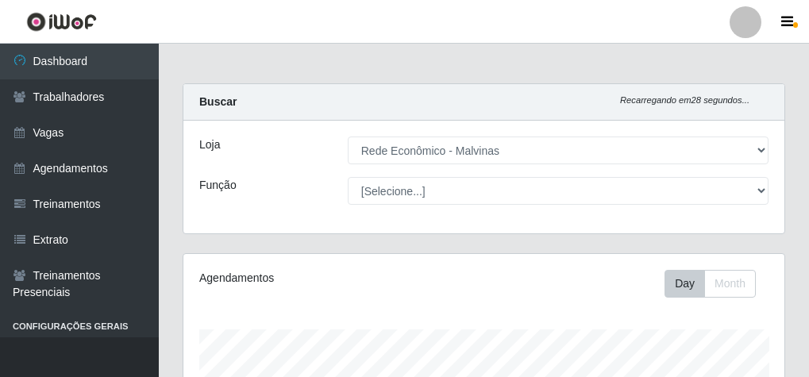 The height and width of the screenshot is (377, 809). I want to click on i: Recarregando em 28 segundos..., so click(684, 100).